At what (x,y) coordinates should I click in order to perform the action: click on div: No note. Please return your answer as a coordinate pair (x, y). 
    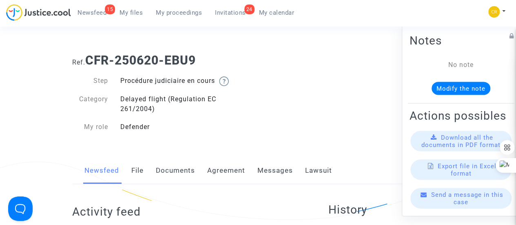
    Looking at the image, I should click on (461, 64).